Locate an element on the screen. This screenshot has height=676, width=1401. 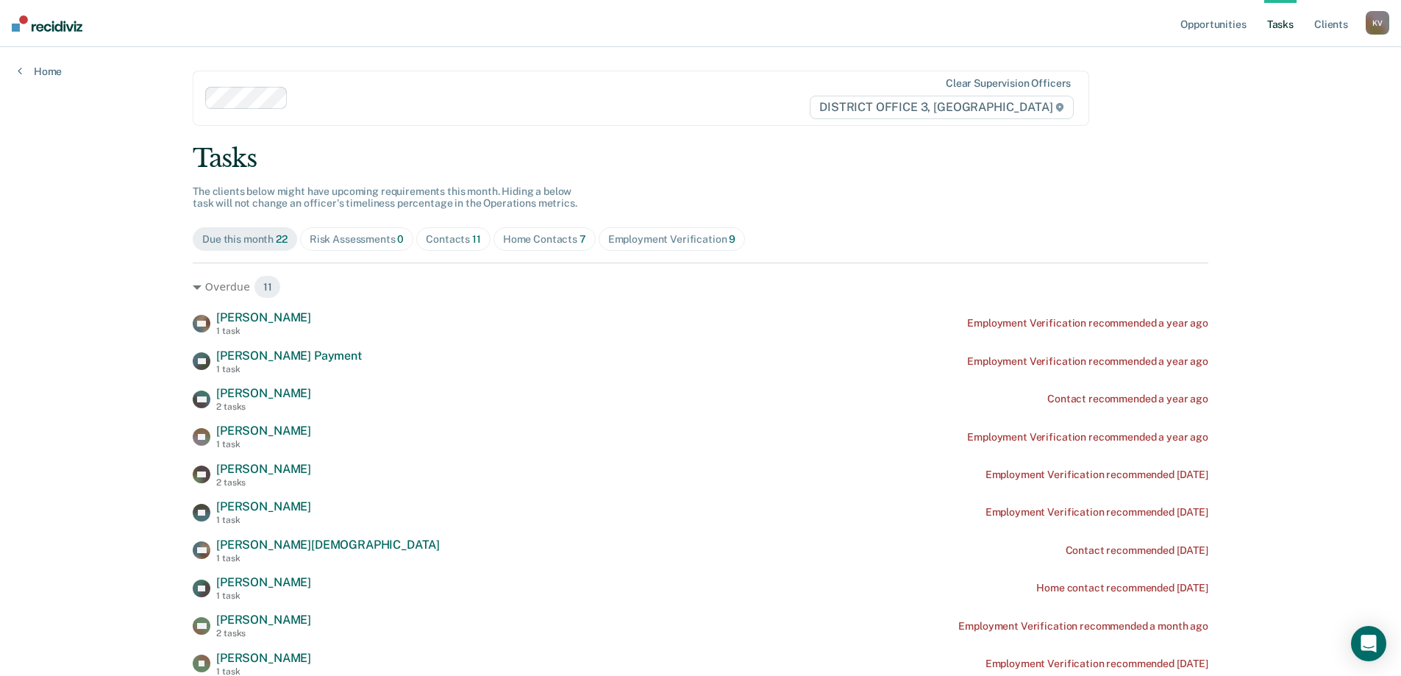
div: Risk Assessments is located at coordinates (357, 239).